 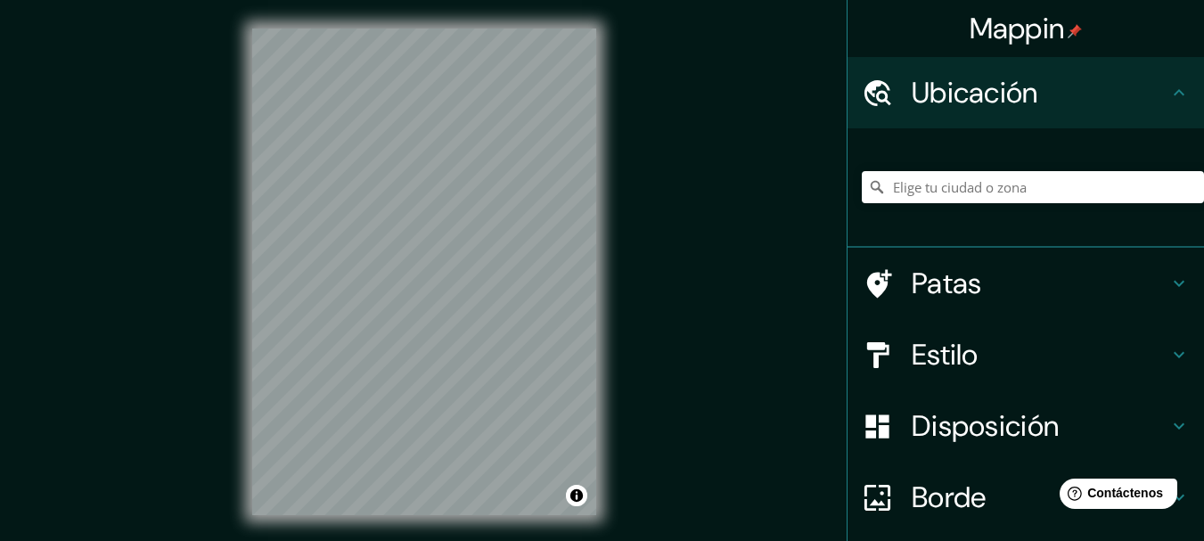 What do you see at coordinates (577, 495) in the screenshot?
I see `button: Activar o desactivar atribución` at bounding box center [577, 495].